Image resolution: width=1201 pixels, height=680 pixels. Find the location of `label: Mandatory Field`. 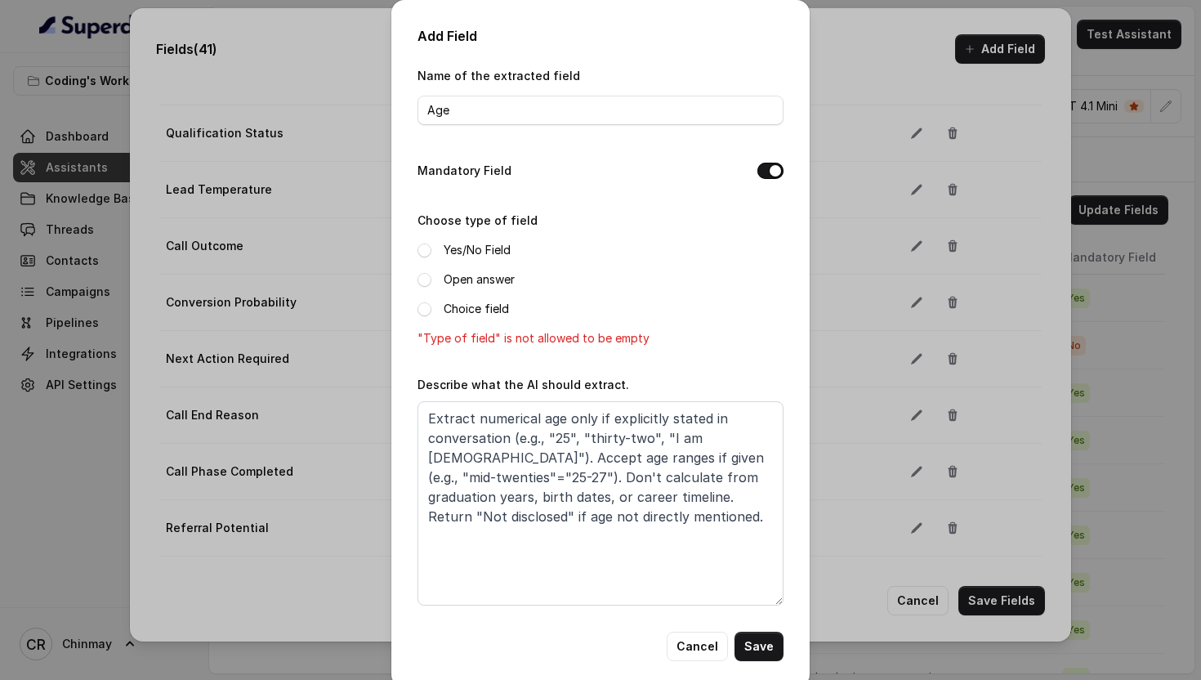

label: Mandatory Field is located at coordinates (464, 171).